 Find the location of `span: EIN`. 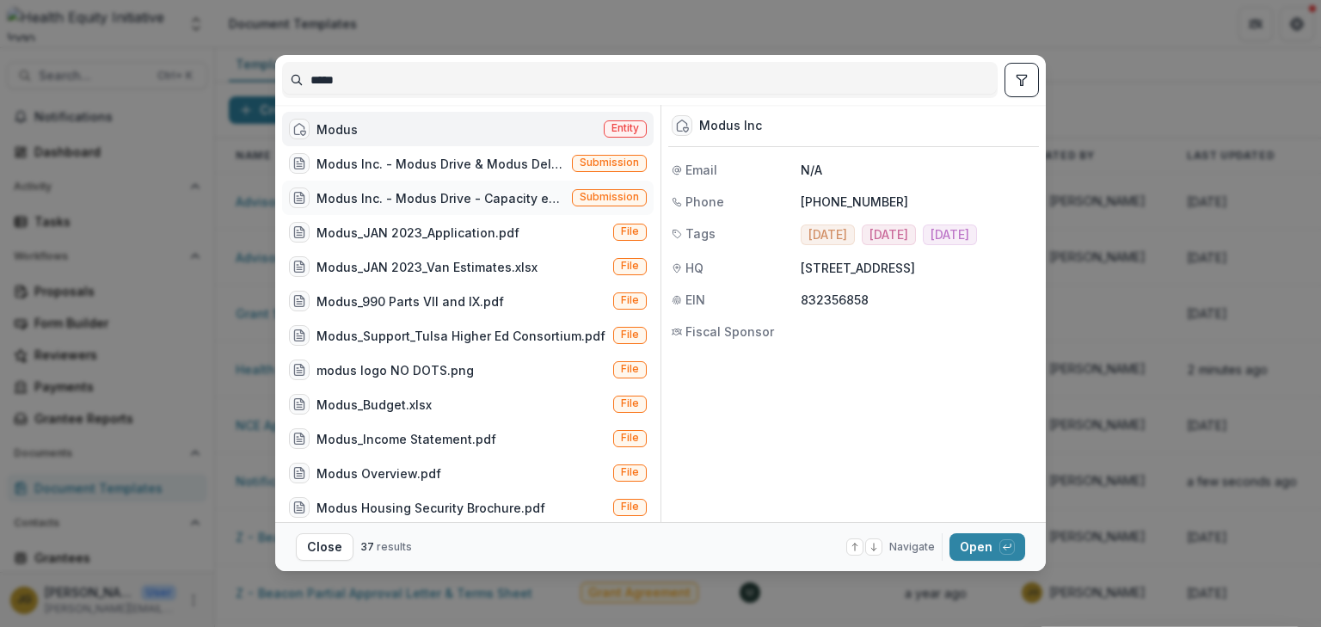

span: EIN is located at coordinates (695, 299).